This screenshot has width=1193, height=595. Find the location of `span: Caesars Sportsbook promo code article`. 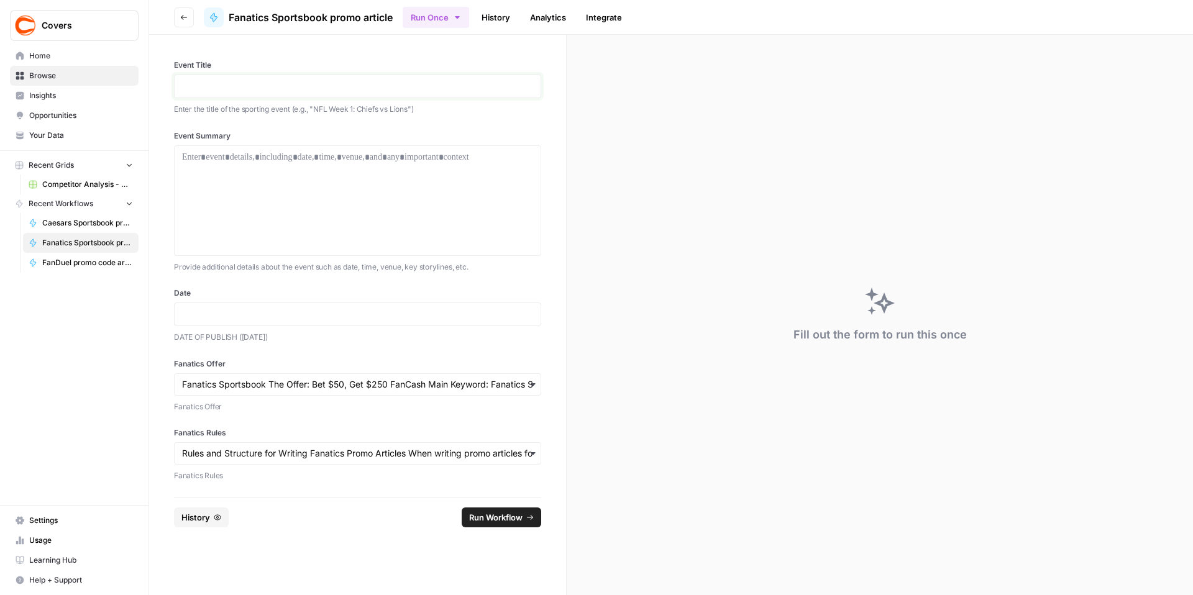

span: Caesars Sportsbook promo code article is located at coordinates (88, 223).